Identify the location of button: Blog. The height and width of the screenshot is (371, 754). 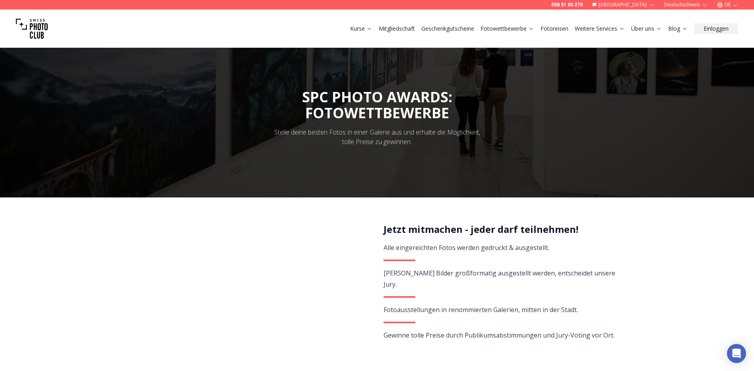
(678, 29).